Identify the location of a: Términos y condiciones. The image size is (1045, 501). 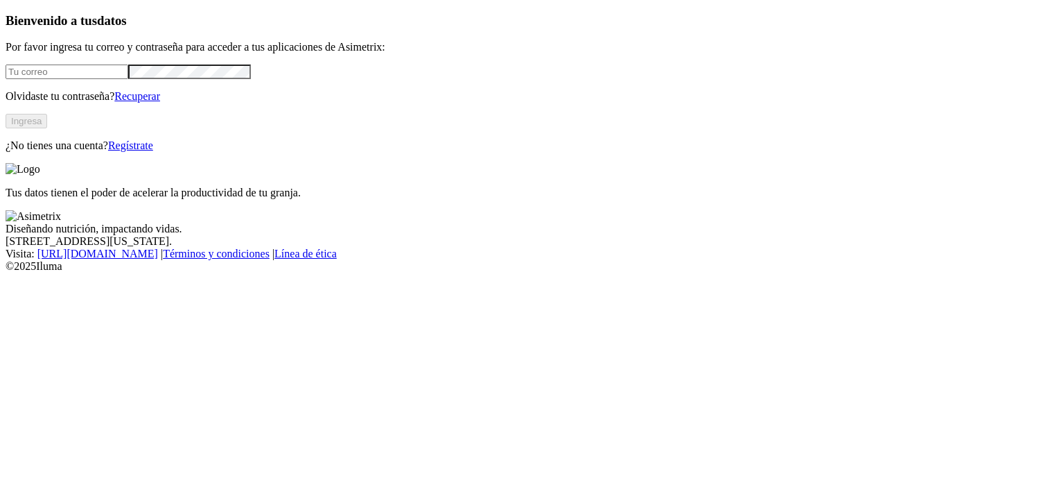
(216, 253).